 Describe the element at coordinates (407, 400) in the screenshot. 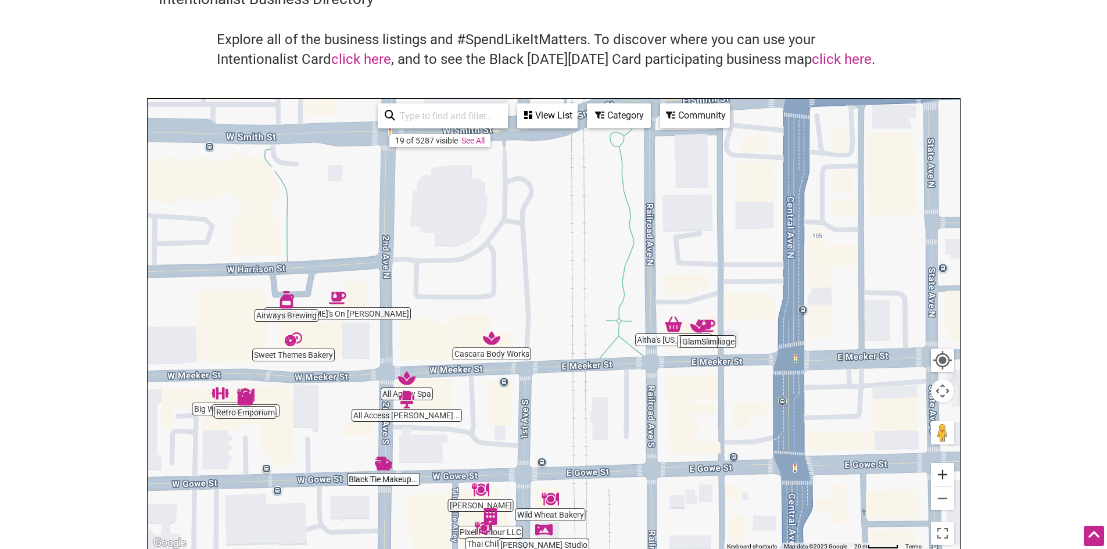

I see `div: All Access Barber & Beauty` at that location.